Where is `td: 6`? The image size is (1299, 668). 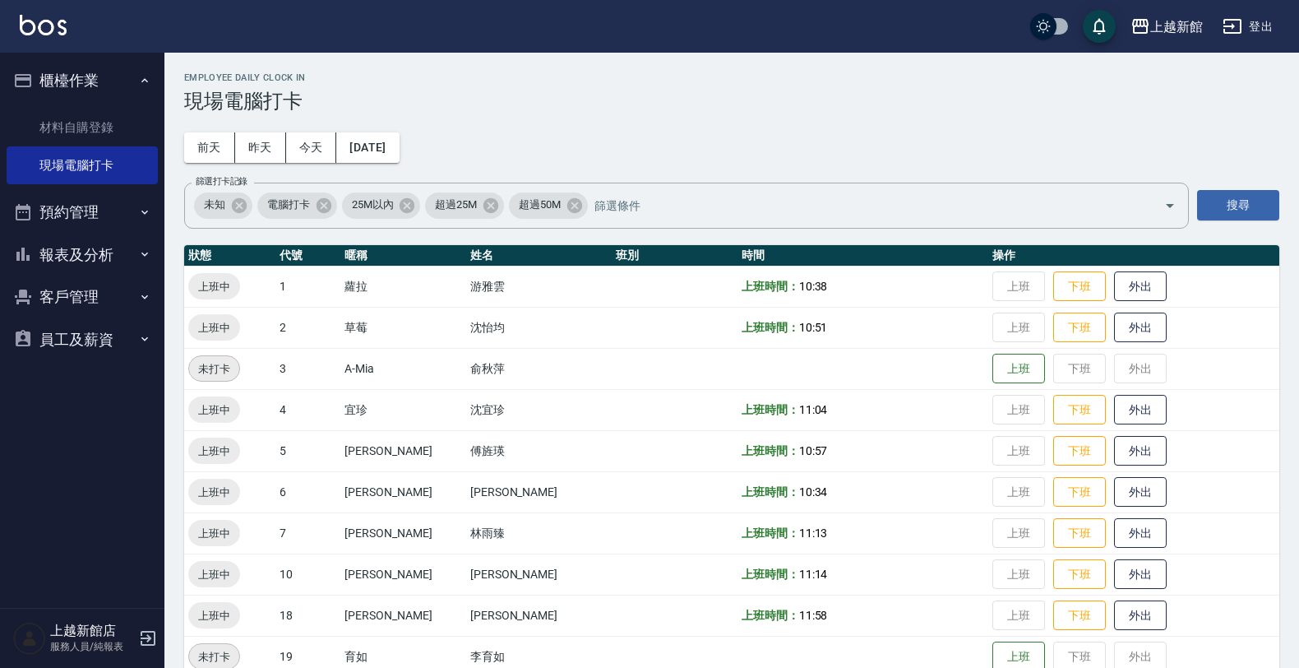 td: 6 is located at coordinates (308, 492).